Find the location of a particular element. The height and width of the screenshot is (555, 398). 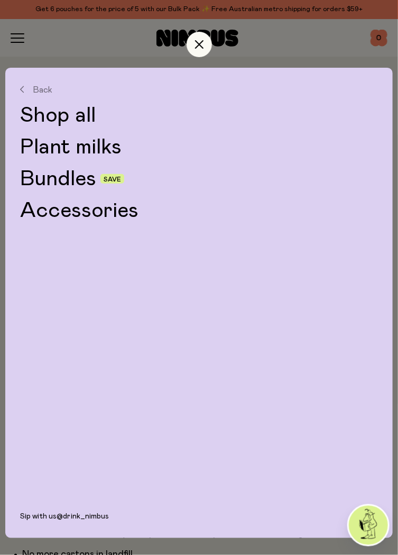

div: Sip with us is located at coordinates (199, 525).